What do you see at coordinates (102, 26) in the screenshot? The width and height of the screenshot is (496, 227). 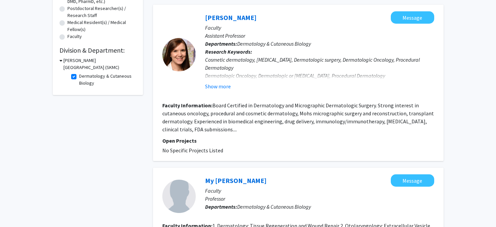 I see `label: Medical Resident(s) / Medical Fellow(s)` at bounding box center [102, 26].